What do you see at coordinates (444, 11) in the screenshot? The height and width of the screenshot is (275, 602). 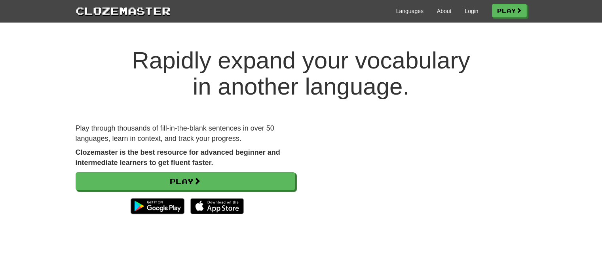 I see `a: About` at bounding box center [444, 11].